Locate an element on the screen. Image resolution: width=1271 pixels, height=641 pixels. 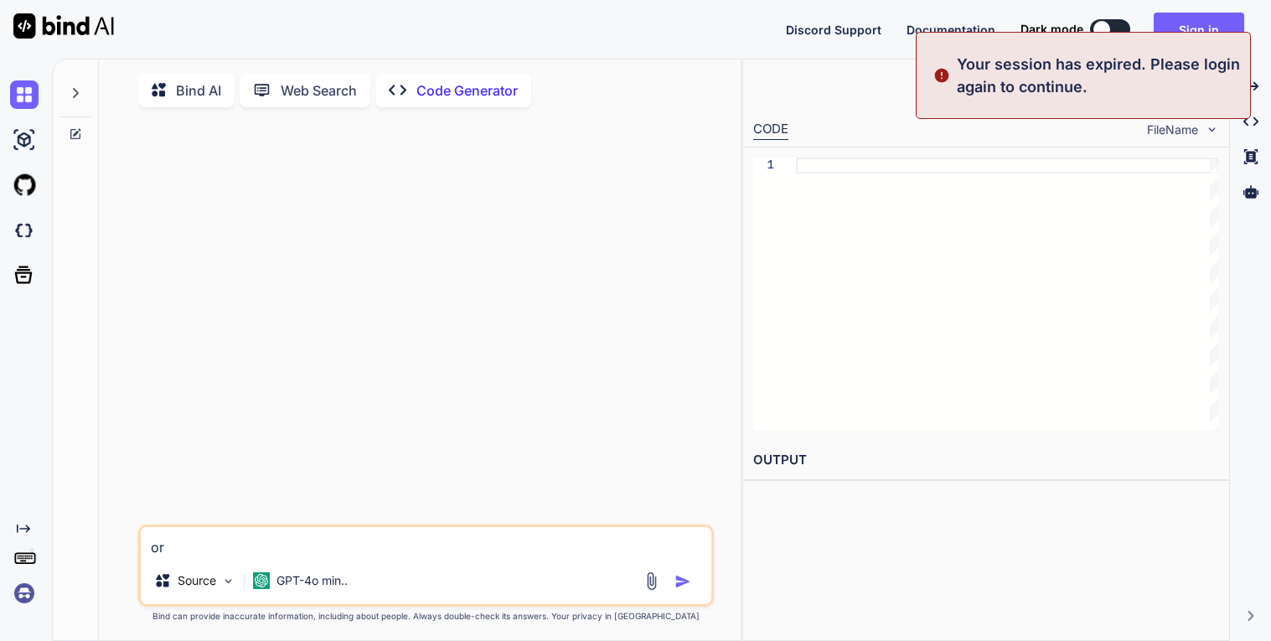
img: githubLight is located at coordinates (24, 185).